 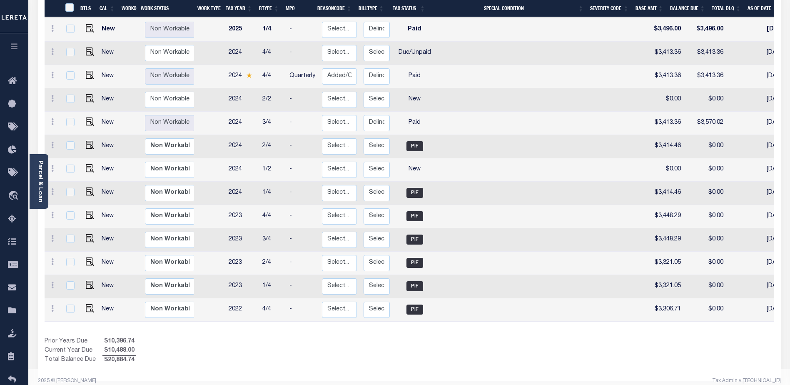 What do you see at coordinates (73, 351) in the screenshot?
I see `td: Current Year Due` at bounding box center [73, 351].